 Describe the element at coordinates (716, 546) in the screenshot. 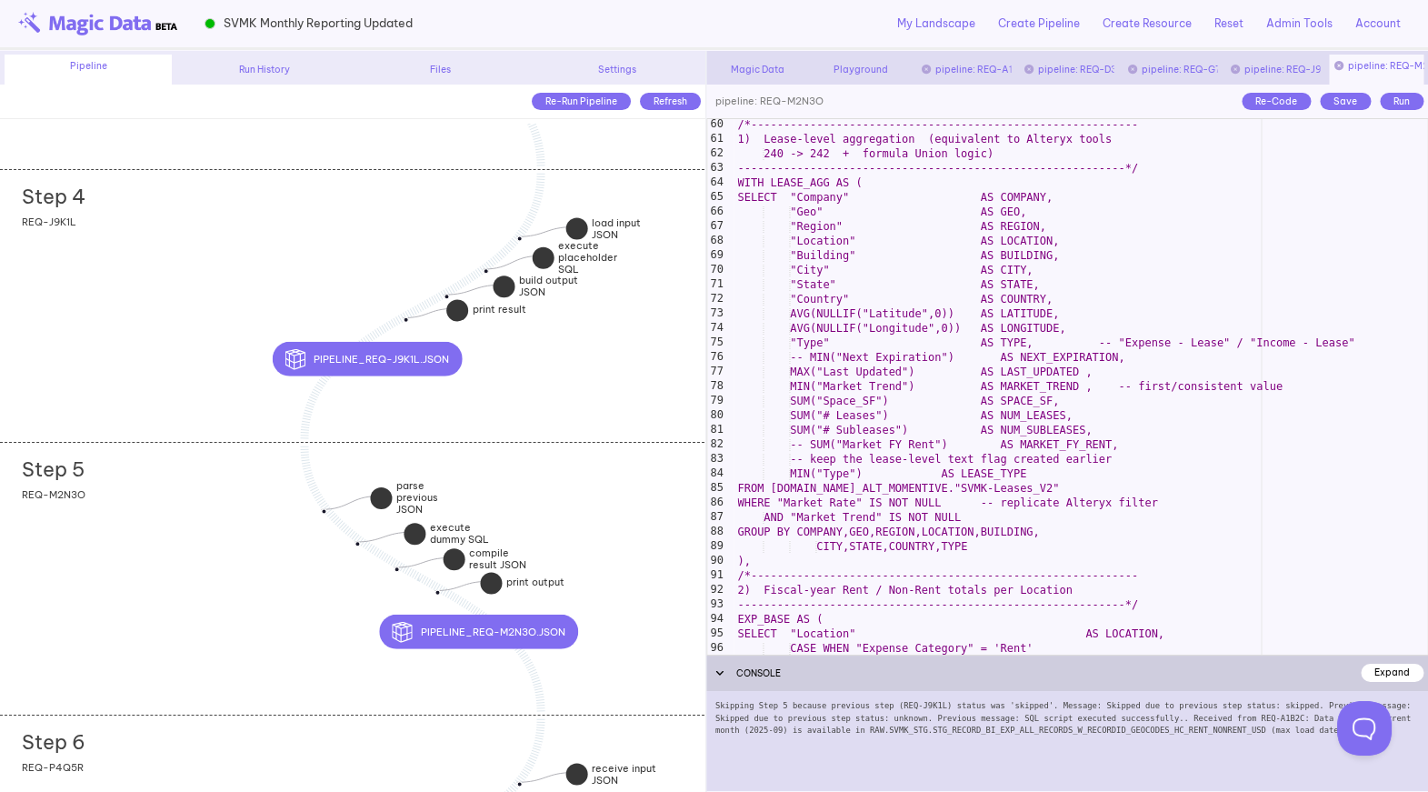

I see `div: 89` at that location.